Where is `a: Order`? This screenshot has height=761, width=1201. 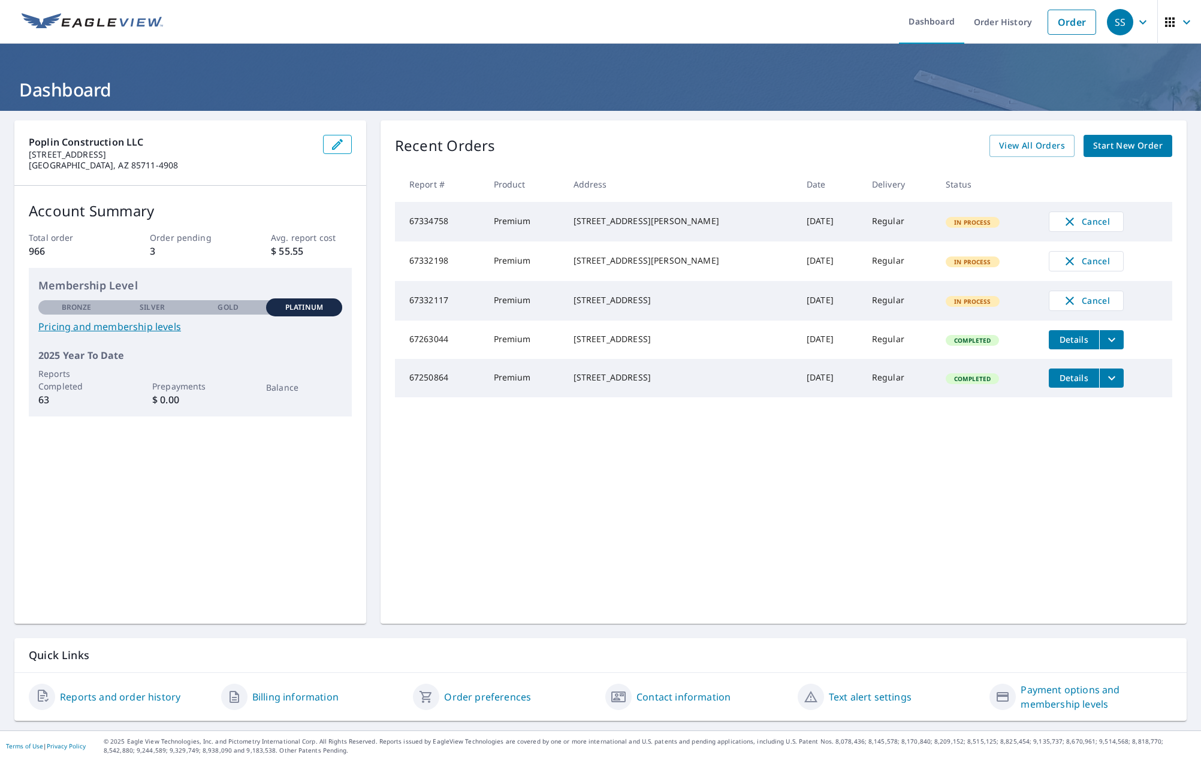
a: Order is located at coordinates (1072, 22).